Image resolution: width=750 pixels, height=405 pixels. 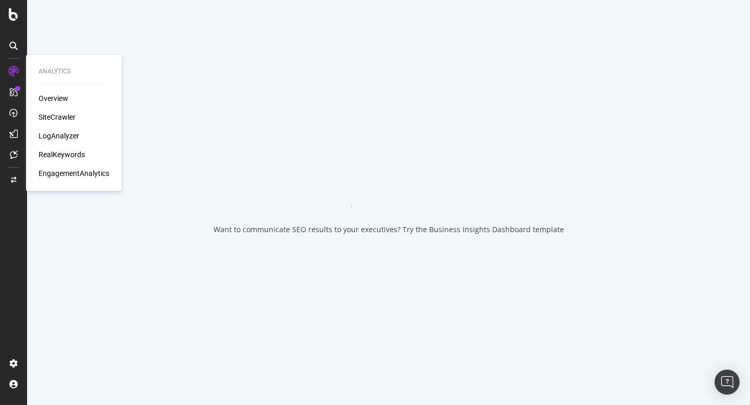 What do you see at coordinates (61, 155) in the screenshot?
I see `a: RealKeywords` at bounding box center [61, 155].